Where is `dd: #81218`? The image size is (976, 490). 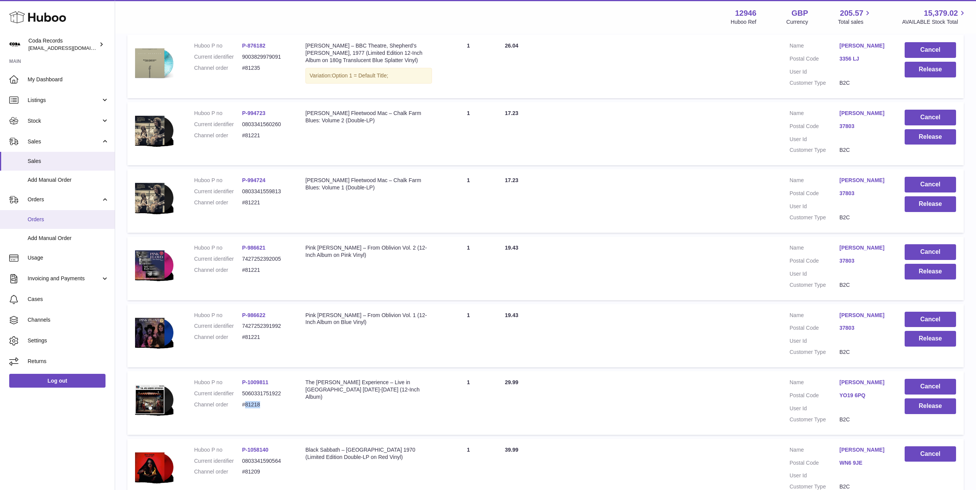 dd: #81218 is located at coordinates (266, 405).